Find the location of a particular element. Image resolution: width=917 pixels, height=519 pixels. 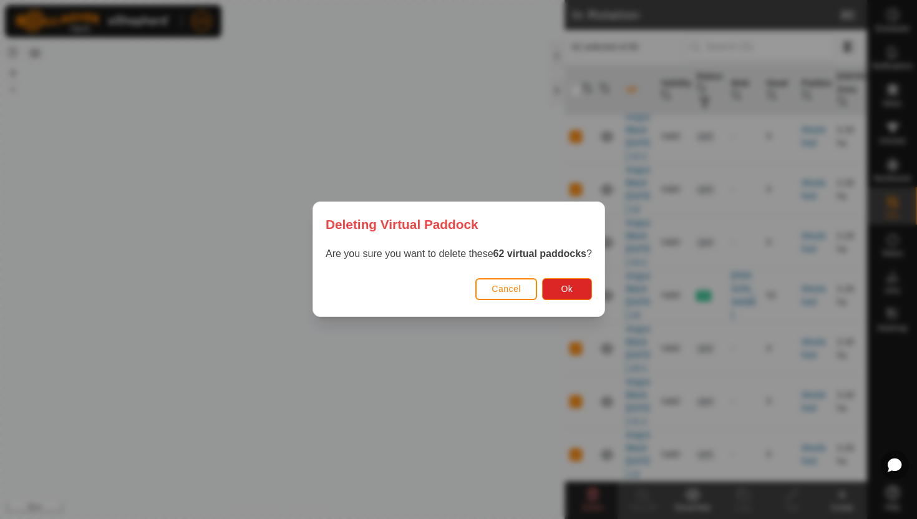

button: Ok is located at coordinates (567, 289).